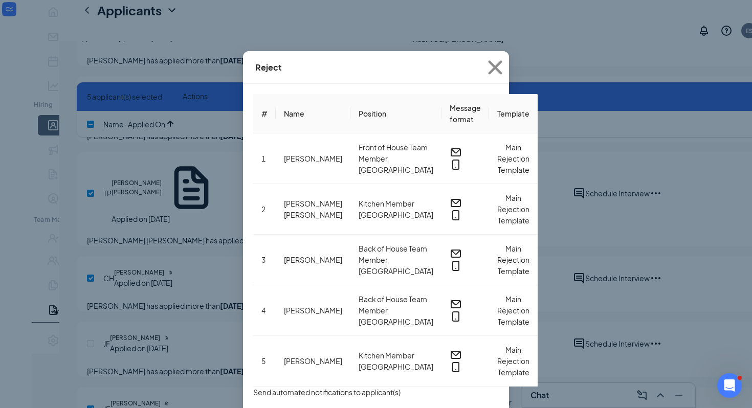 The height and width of the screenshot is (408, 752). What do you see at coordinates (263, 158) in the screenshot?
I see `span: 1` at bounding box center [263, 158].